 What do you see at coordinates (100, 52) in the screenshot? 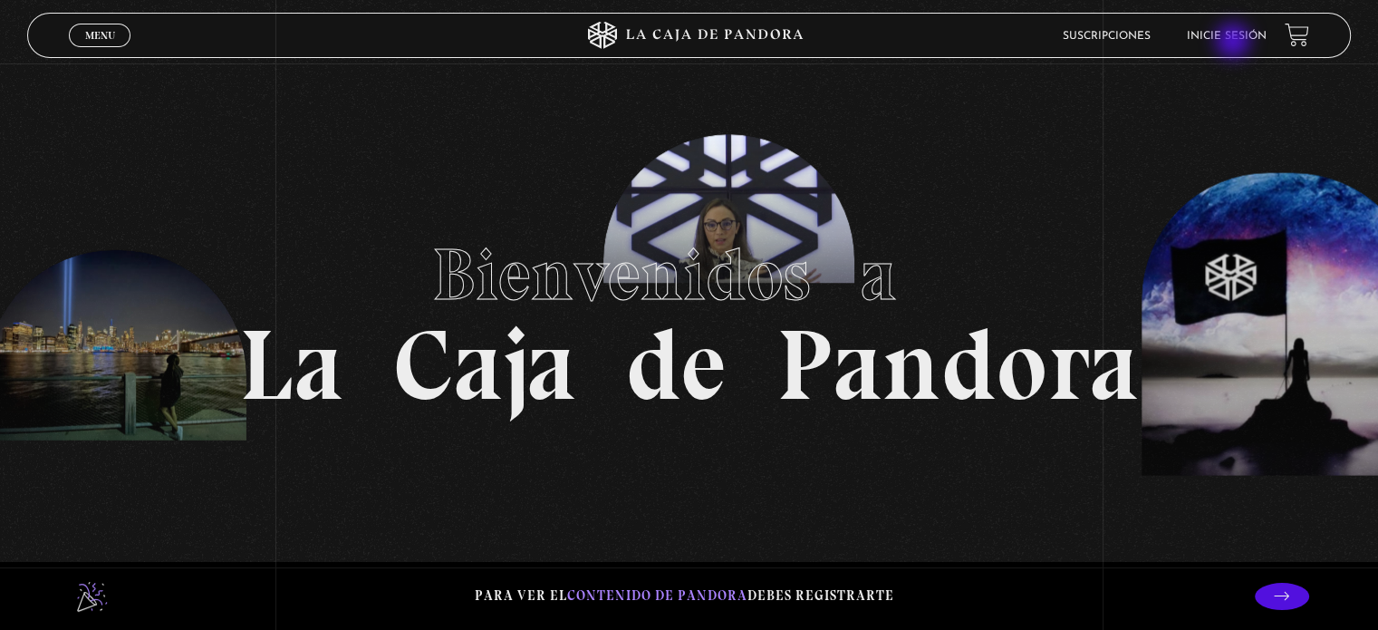
I see `span: Cerrar` at bounding box center [100, 52].